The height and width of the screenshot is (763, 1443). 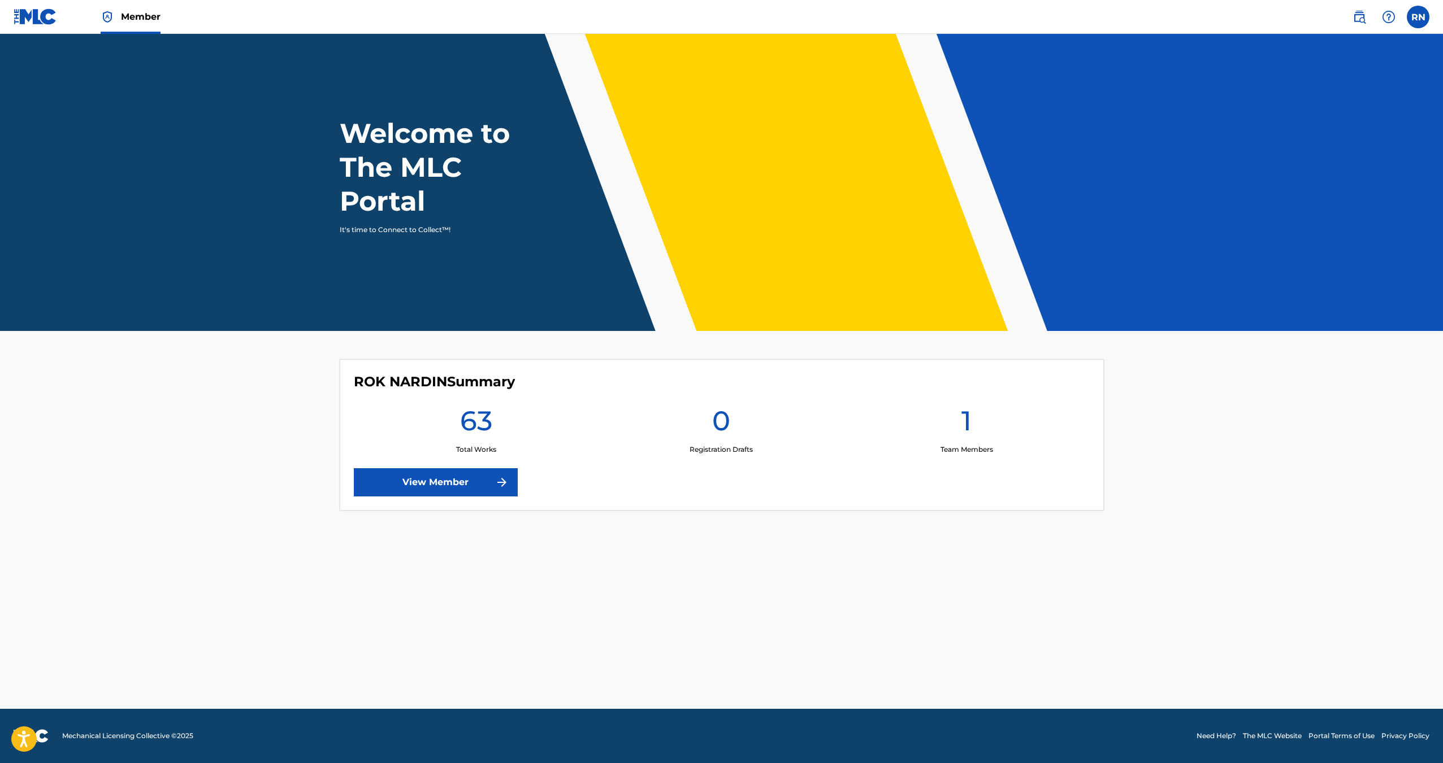 I want to click on div: Help, so click(x=1389, y=17).